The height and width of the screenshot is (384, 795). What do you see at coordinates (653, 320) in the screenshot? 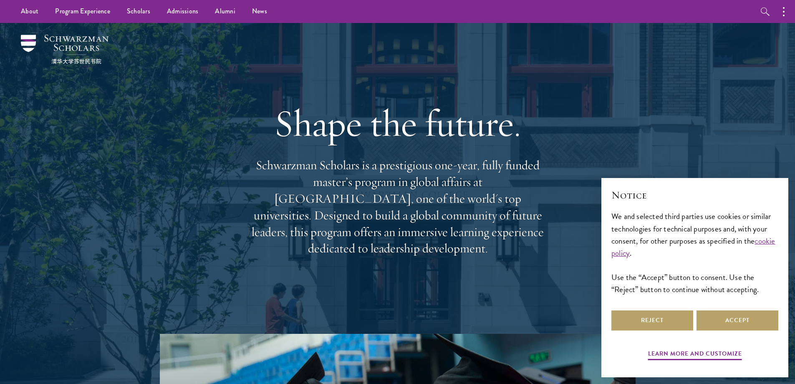
I see `button: Reject` at bounding box center [653, 320].